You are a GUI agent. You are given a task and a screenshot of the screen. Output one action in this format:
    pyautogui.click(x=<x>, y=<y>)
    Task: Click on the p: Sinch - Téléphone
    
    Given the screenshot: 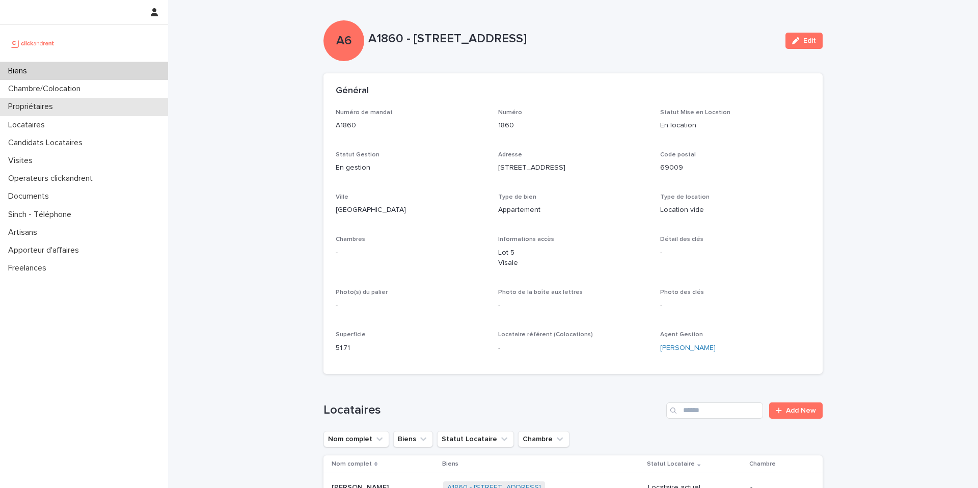 What is the action you would take?
    pyautogui.click(x=42, y=214)
    